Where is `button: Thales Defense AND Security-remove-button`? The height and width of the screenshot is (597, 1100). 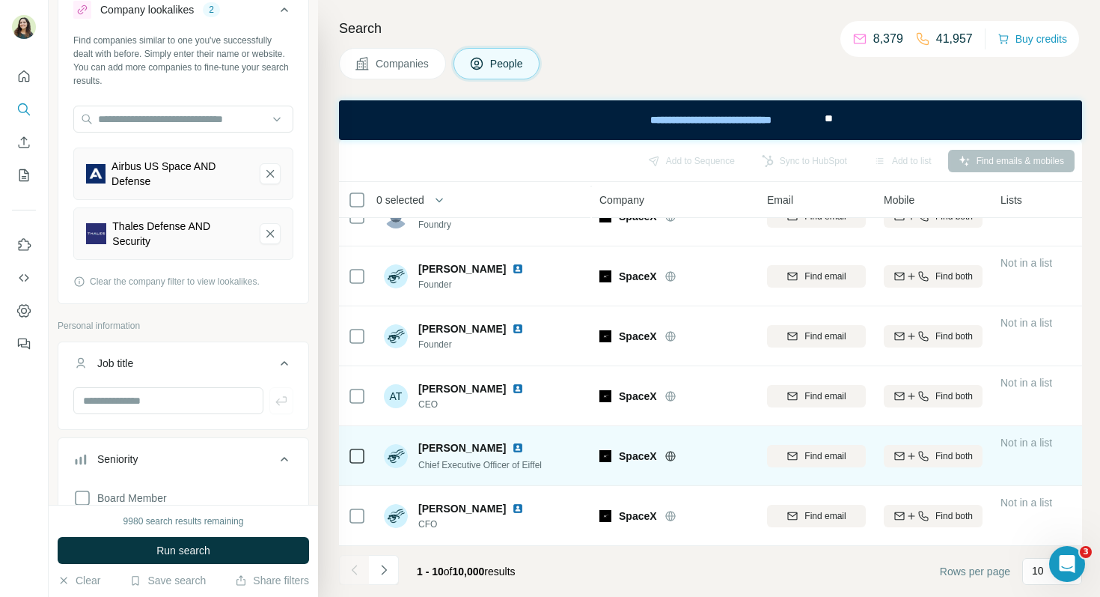 button: Thales Defense AND Security-remove-button is located at coordinates (270, 234).